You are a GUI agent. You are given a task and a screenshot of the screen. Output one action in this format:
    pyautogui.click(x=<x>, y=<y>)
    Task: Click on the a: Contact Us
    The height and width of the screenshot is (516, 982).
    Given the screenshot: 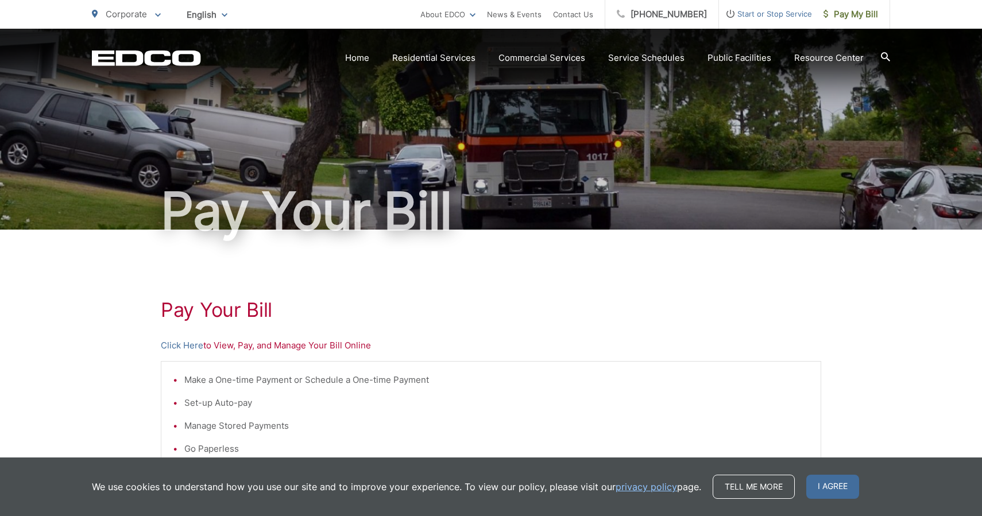 What is the action you would take?
    pyautogui.click(x=573, y=14)
    